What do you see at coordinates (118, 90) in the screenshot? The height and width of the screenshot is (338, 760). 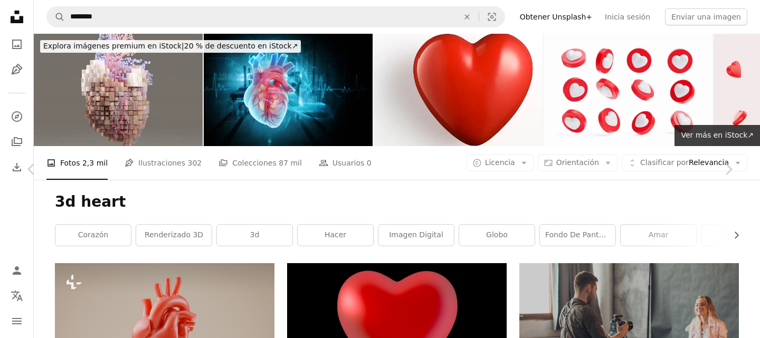 I see `img: Digital corazón` at bounding box center [118, 90].